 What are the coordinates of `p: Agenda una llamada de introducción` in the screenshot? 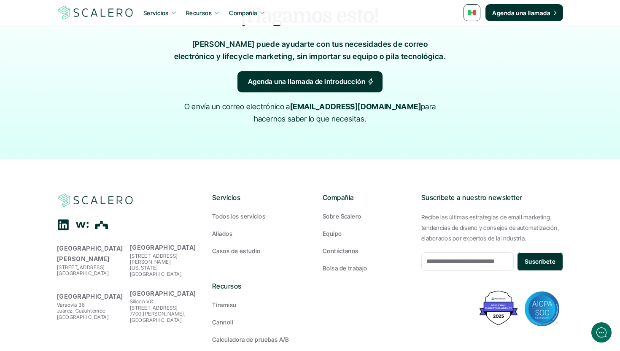 It's located at (307, 82).